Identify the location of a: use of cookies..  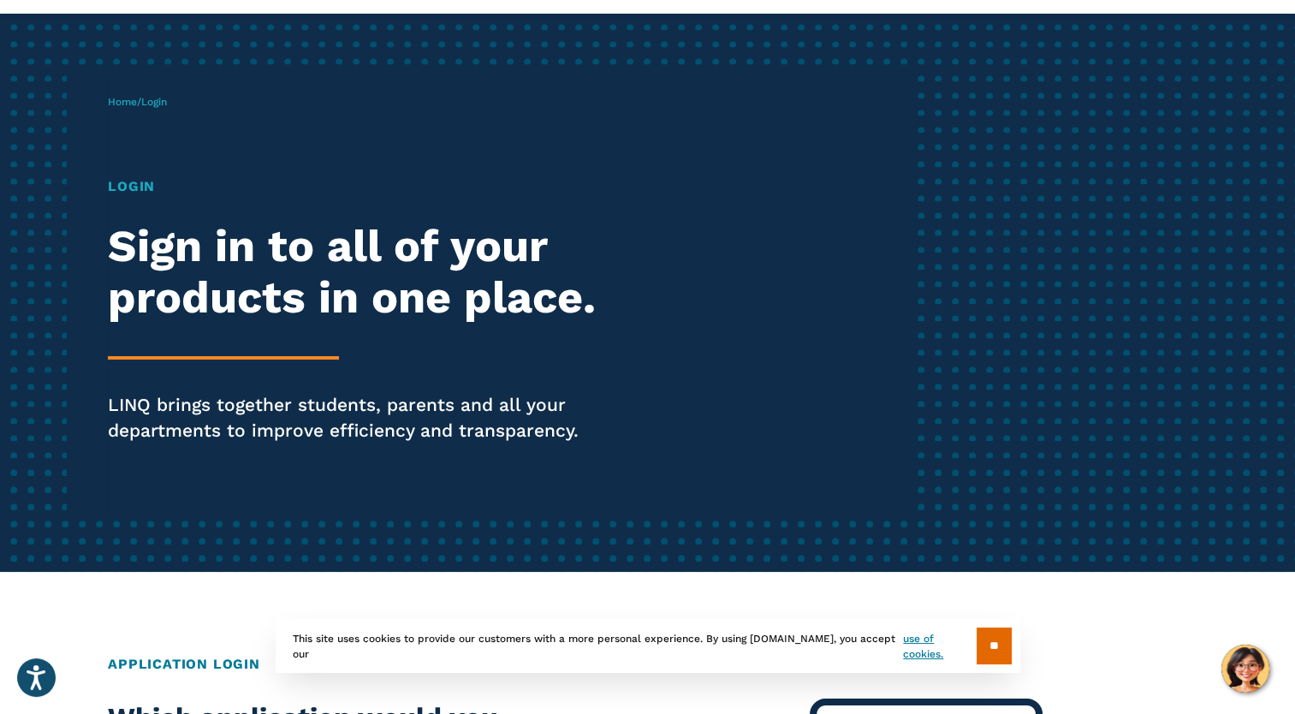
(939, 646).